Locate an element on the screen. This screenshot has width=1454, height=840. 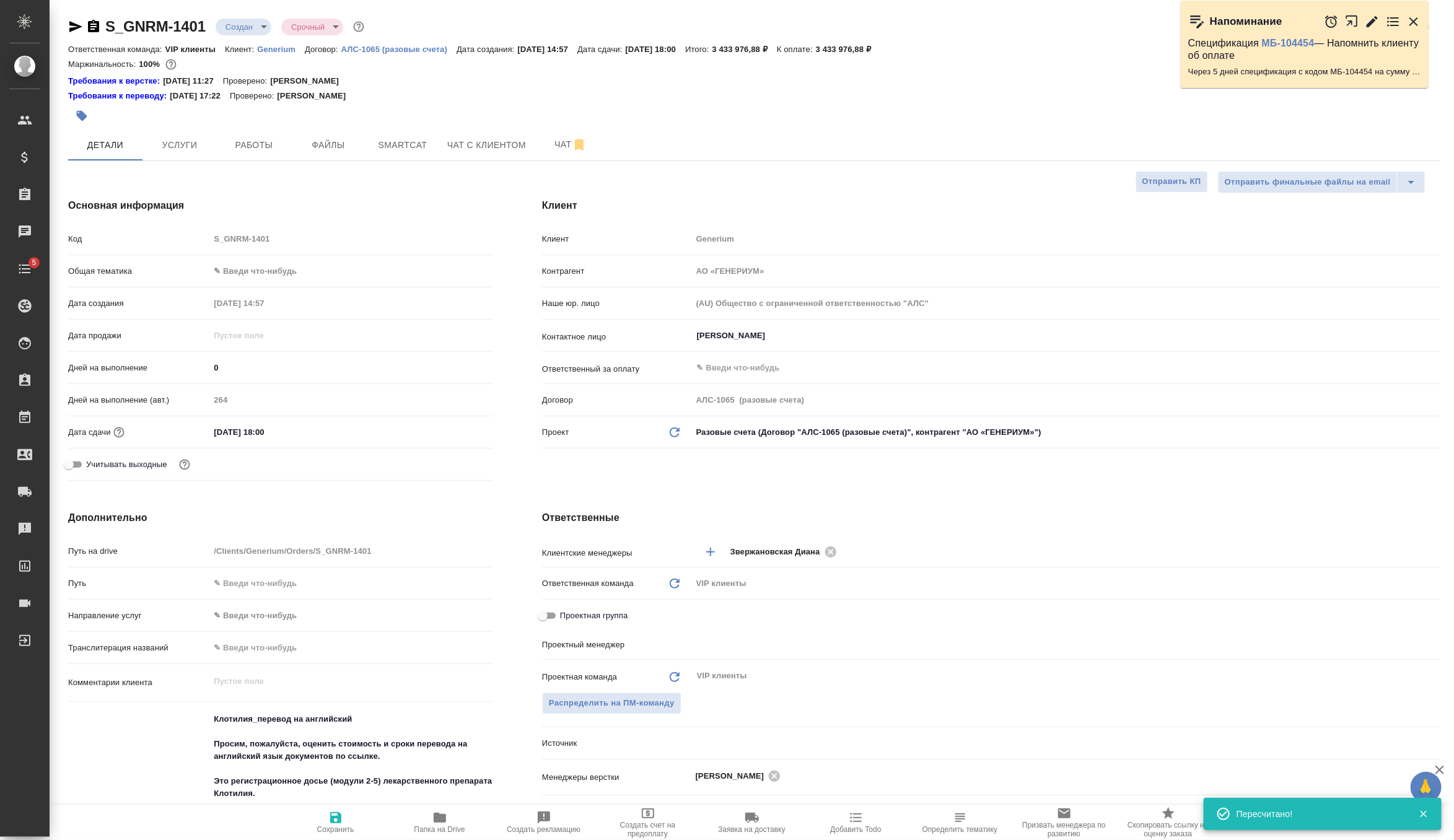
p: Дата сдачи: is located at coordinates (601, 49).